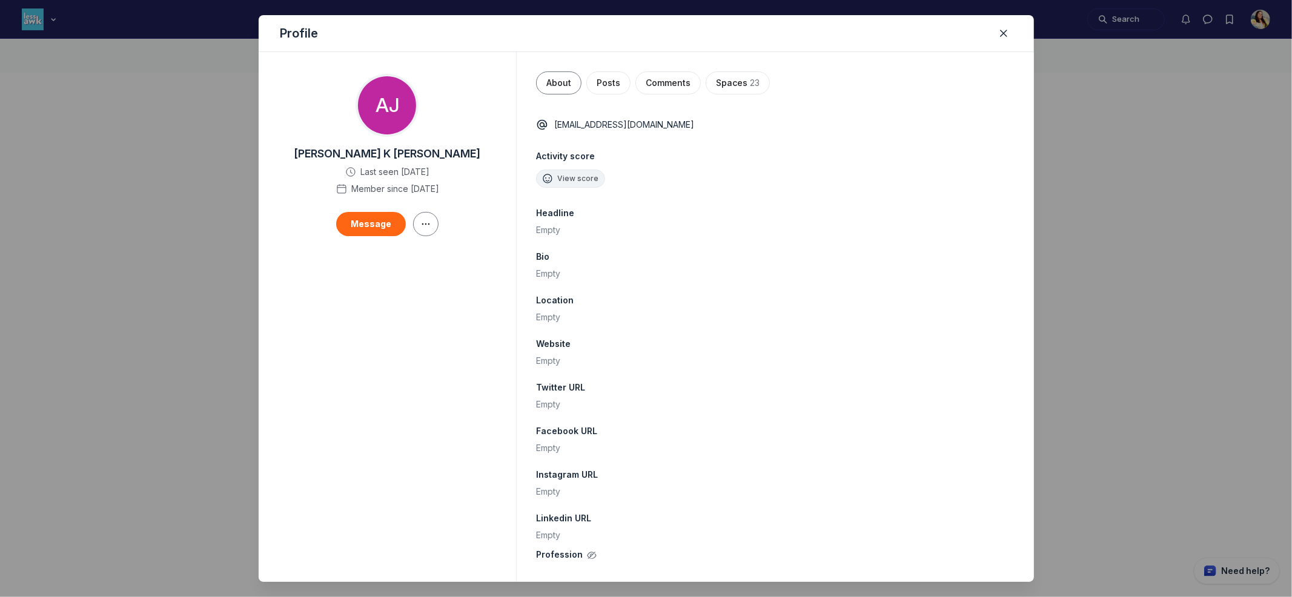 The width and height of the screenshot is (1292, 597). What do you see at coordinates (559, 555) in the screenshot?
I see `span: Profession` at bounding box center [559, 555].